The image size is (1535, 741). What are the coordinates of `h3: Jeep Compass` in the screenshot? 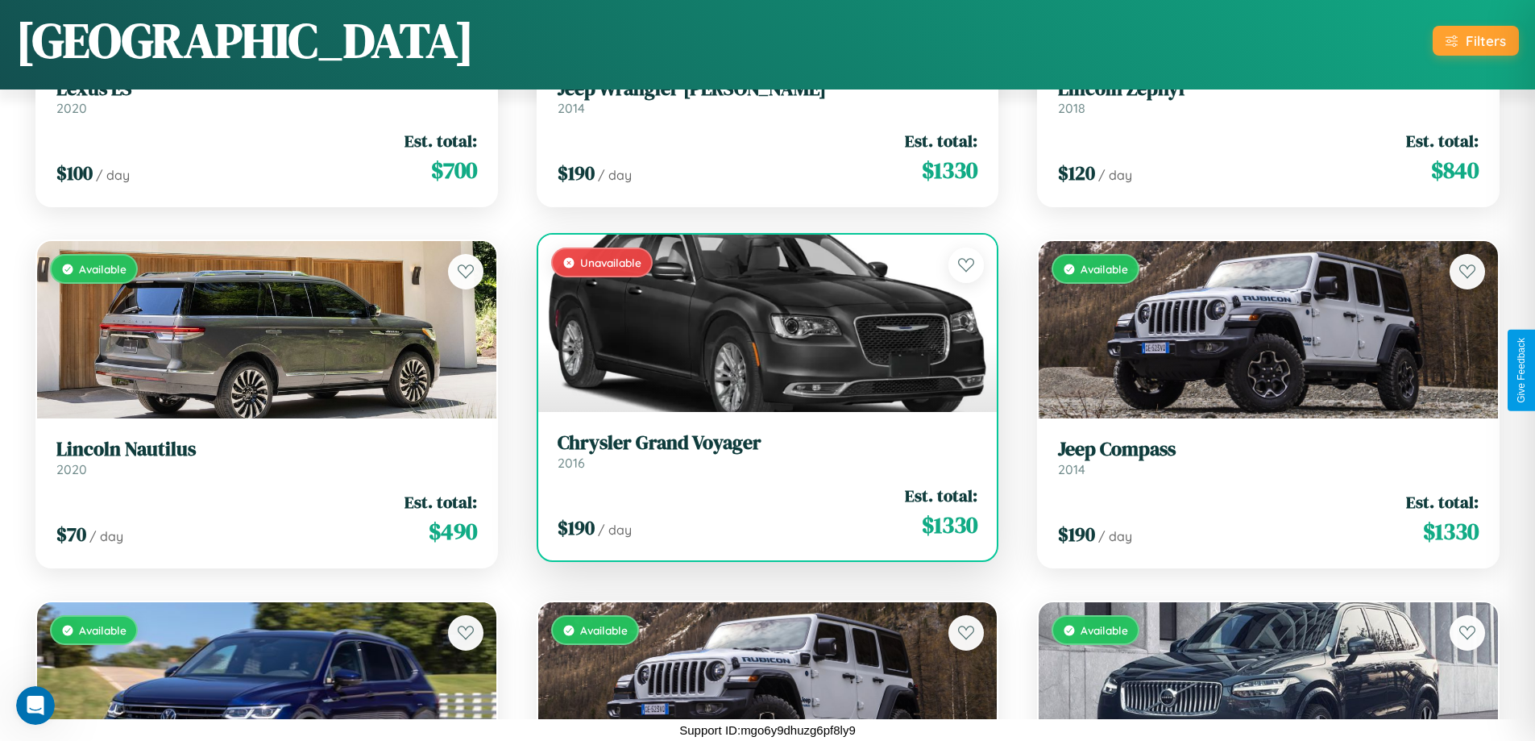 It's located at (1268, 449).